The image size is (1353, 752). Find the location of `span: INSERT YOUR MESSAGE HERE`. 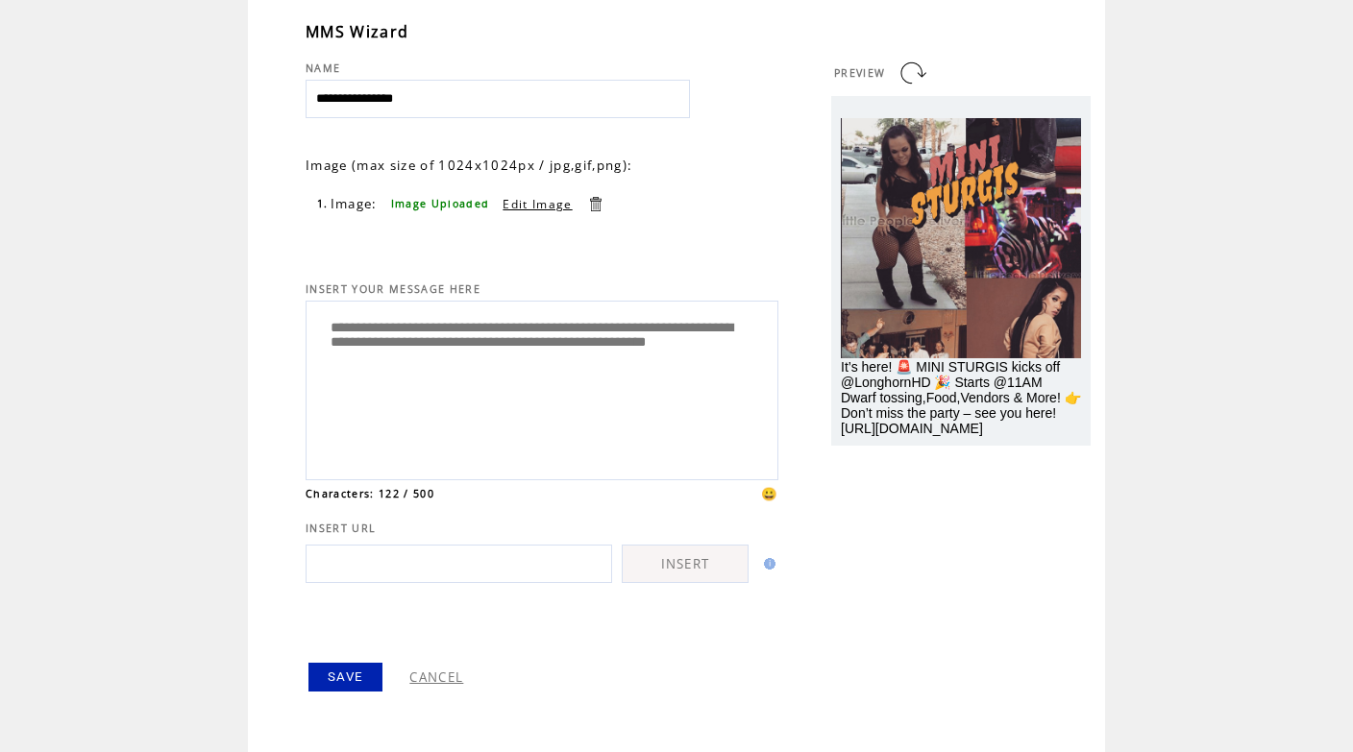

span: INSERT YOUR MESSAGE HERE is located at coordinates (393, 289).